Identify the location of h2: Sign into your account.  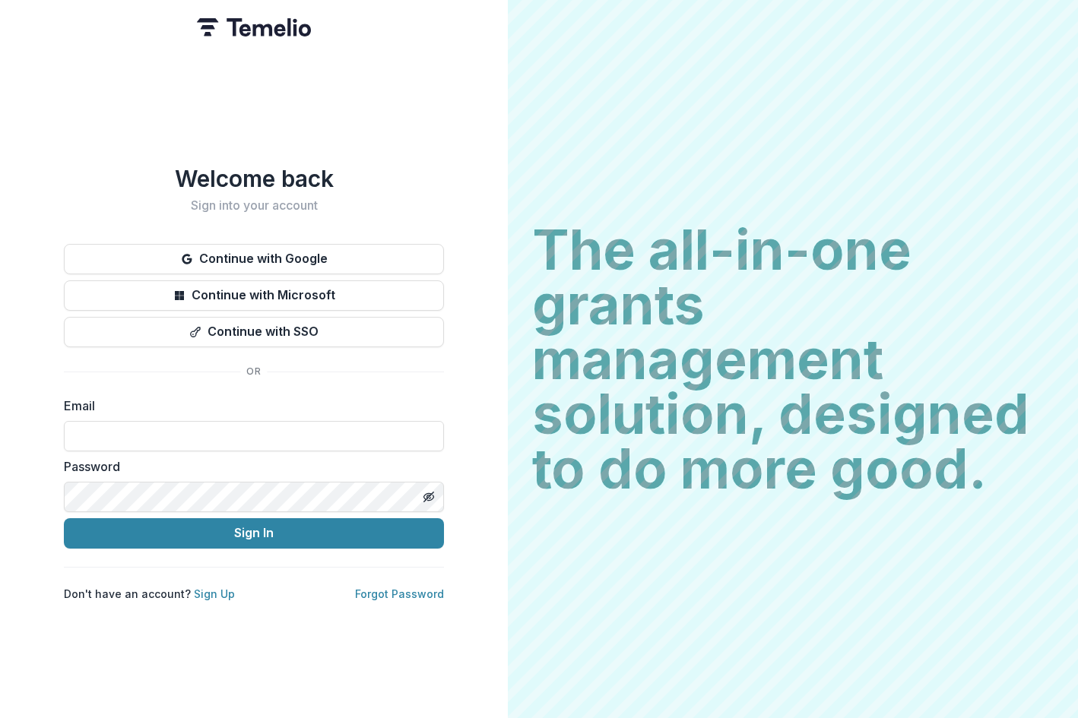
(254, 205).